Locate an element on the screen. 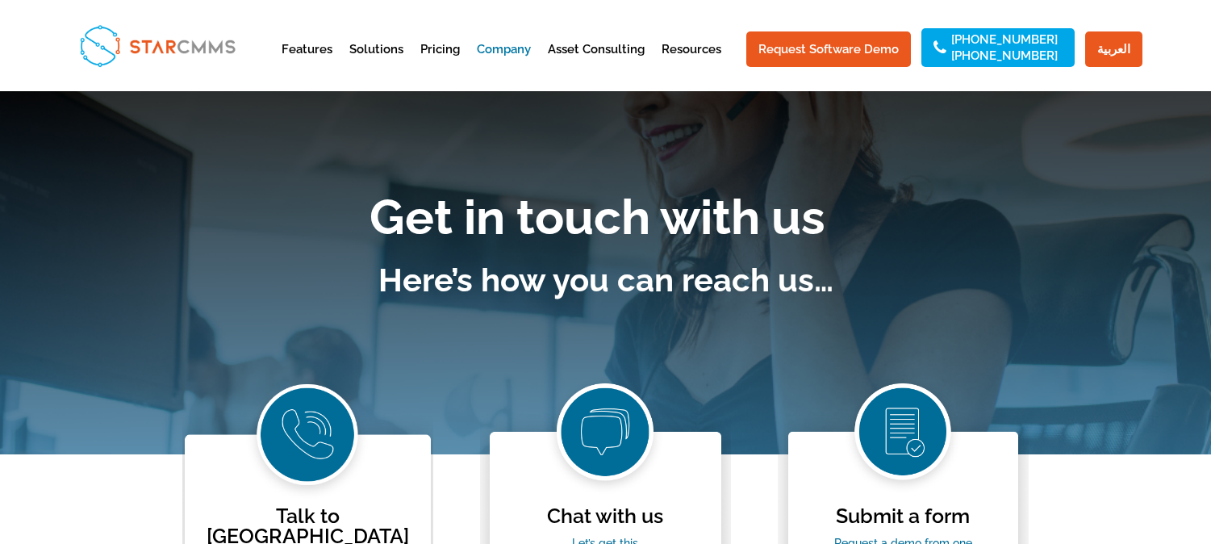 The height and width of the screenshot is (544, 1211). a: Pricing is located at coordinates (440, 63).